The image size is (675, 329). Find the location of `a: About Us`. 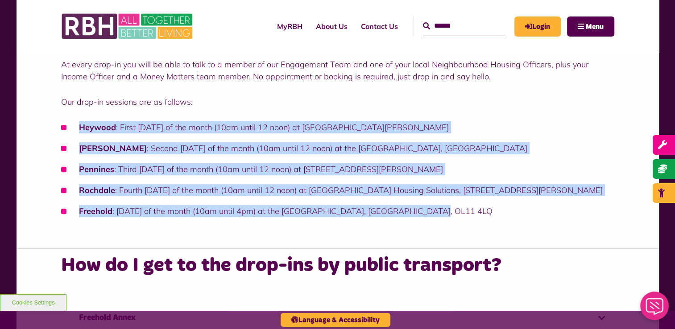

a: About Us is located at coordinates (331, 26).